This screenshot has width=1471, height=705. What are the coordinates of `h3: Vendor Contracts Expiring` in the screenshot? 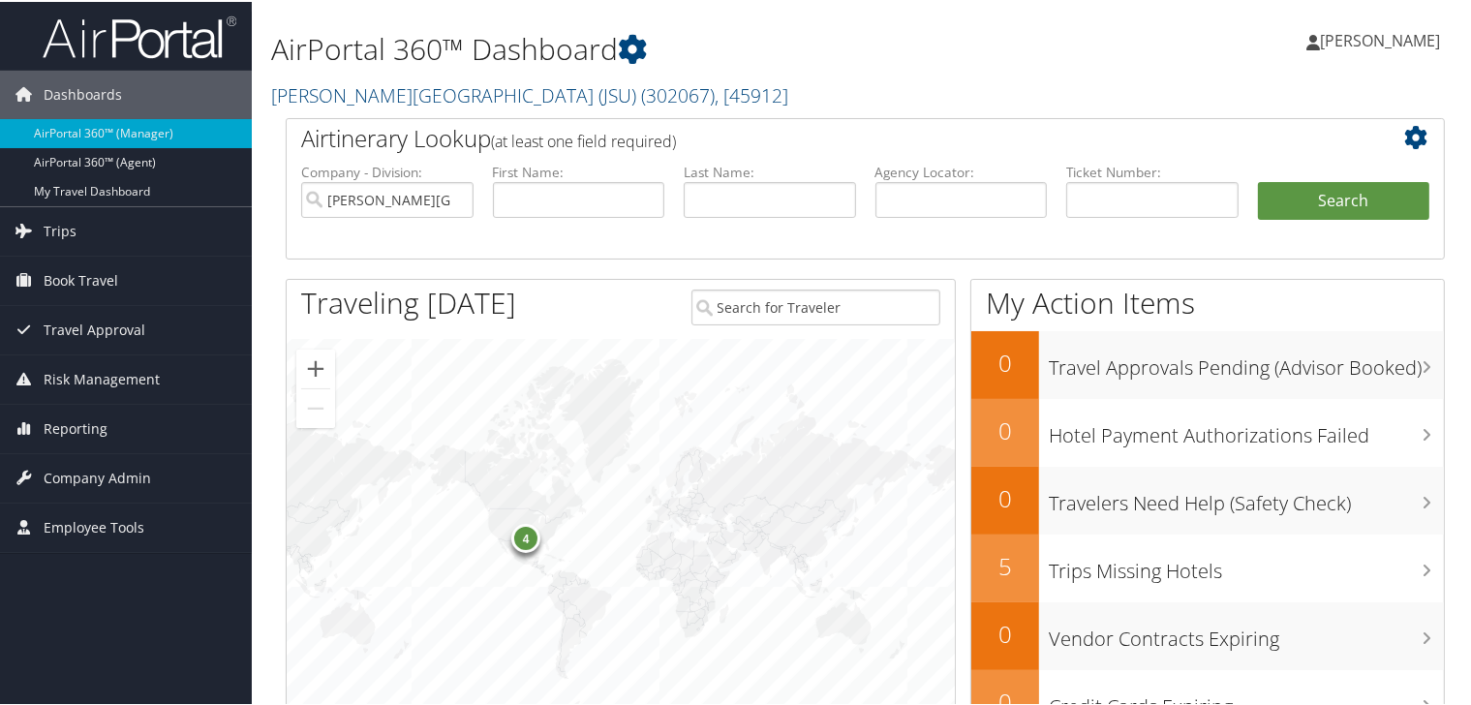 It's located at (1247, 633).